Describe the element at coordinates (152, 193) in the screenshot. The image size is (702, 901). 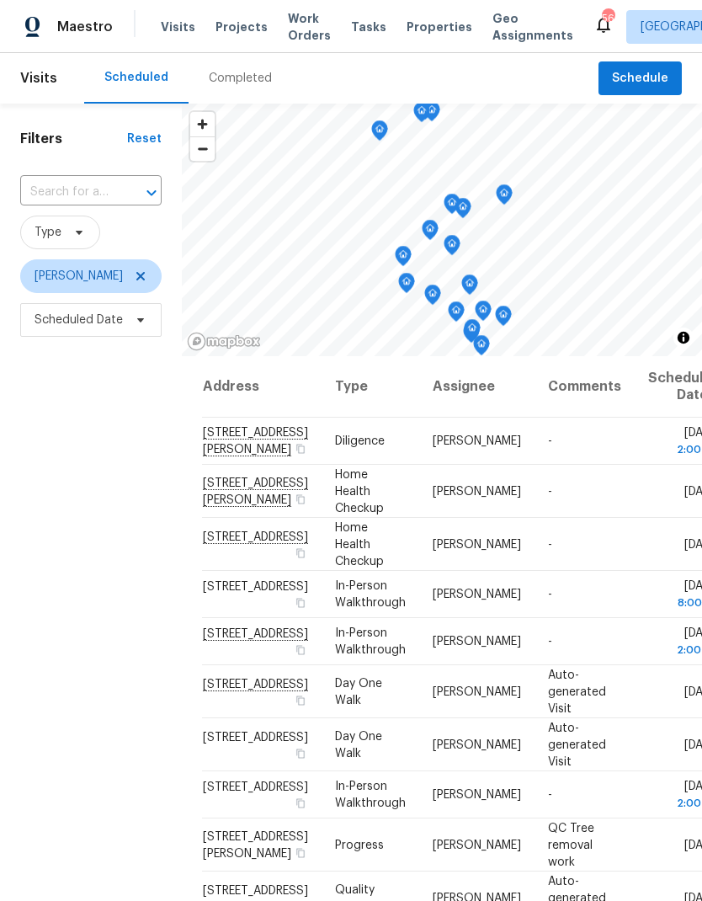
I see `button: Open` at that location.